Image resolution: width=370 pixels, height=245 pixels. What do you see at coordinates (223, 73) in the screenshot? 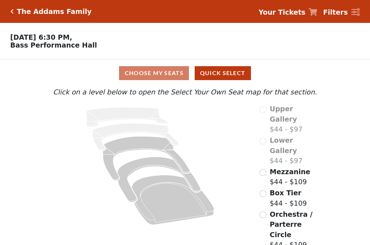
I see `button: Quick Select` at bounding box center [223, 73].